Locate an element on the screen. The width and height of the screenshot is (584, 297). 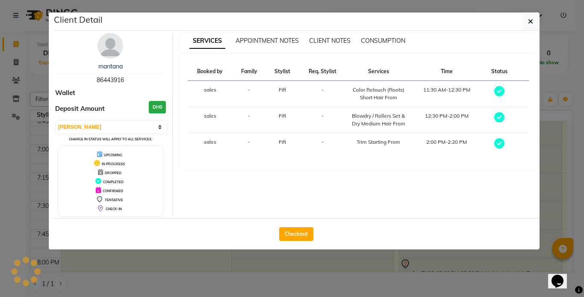
th: Stylist is located at coordinates (282, 71).